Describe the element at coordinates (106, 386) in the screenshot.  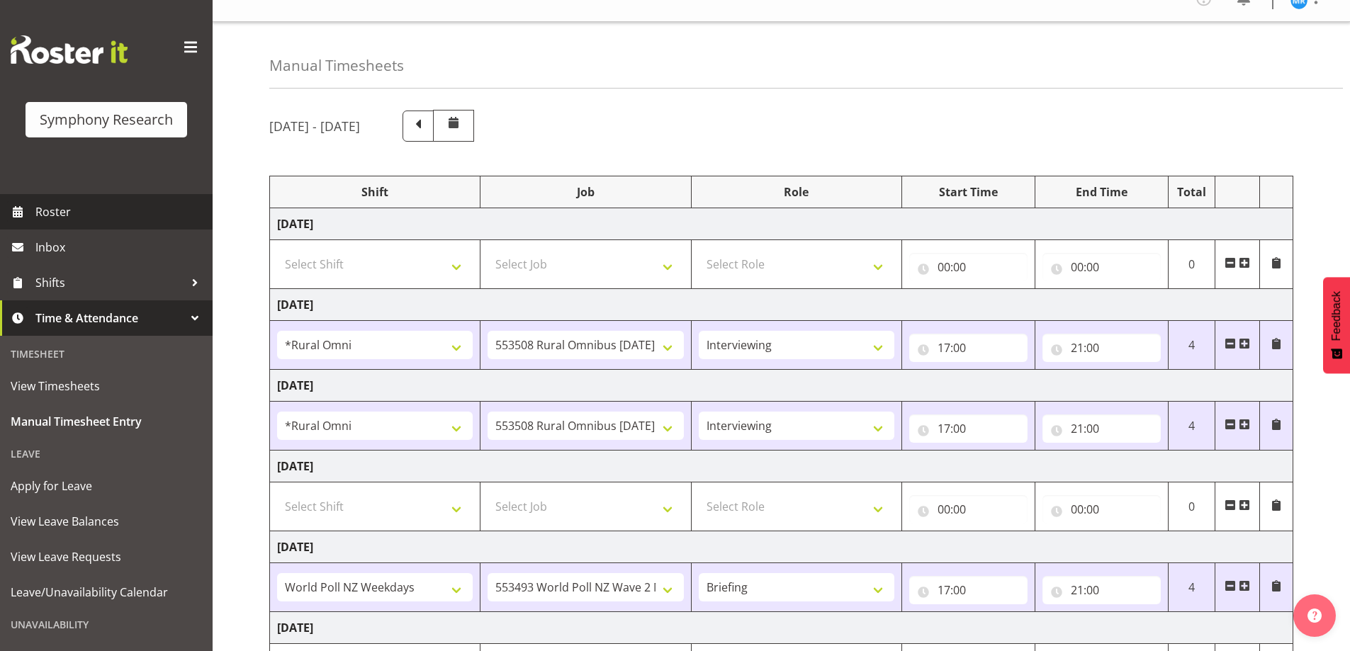
I see `span: View Timesheets` at that location.